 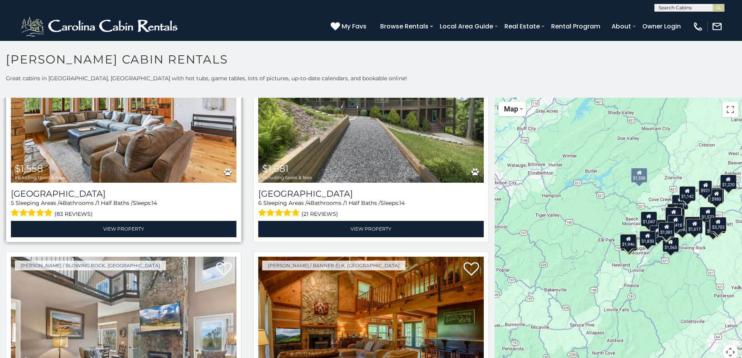 I want to click on button: Toggle fullscreen view, so click(x=730, y=109).